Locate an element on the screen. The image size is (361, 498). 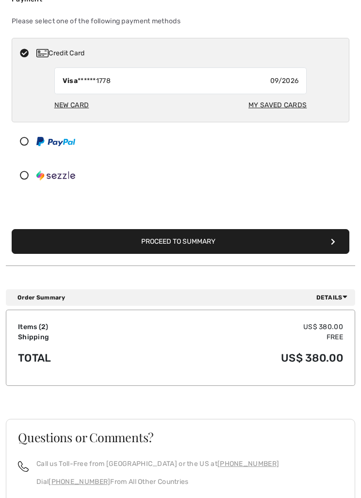
div: New Card is located at coordinates (71, 105).